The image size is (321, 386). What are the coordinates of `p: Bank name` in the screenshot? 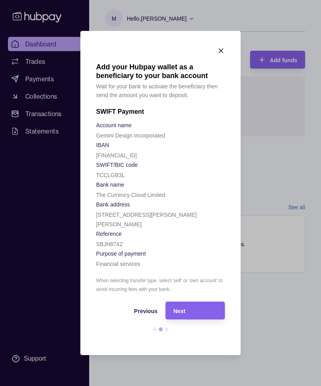 It's located at (110, 185).